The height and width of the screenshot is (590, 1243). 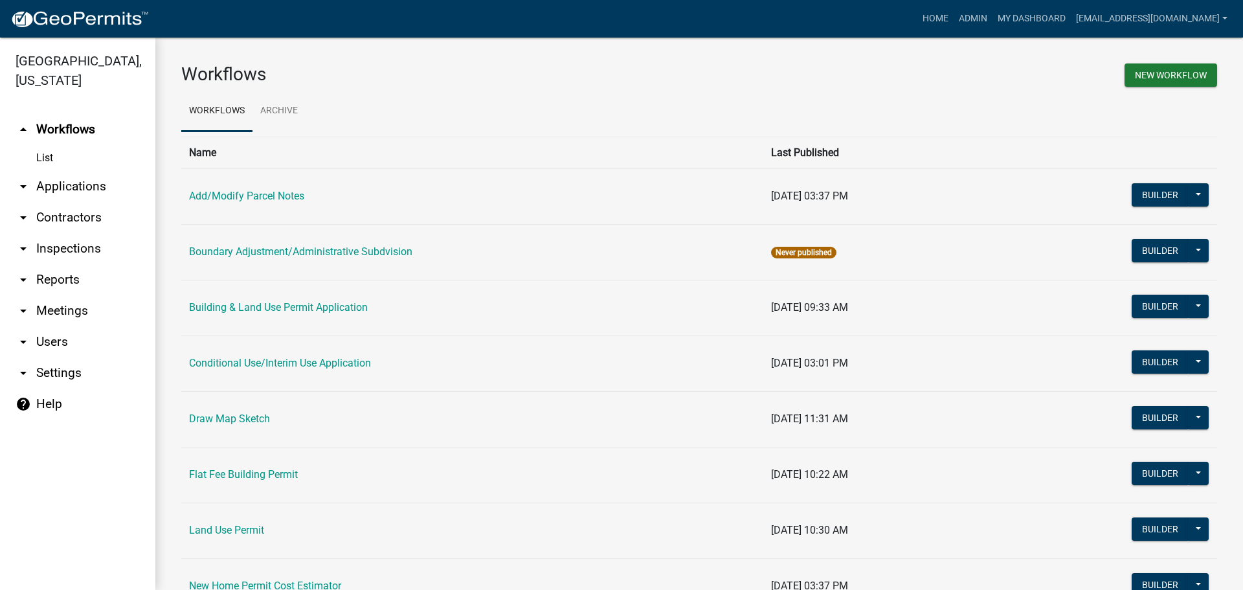 What do you see at coordinates (803, 252) in the screenshot?
I see `span: Never published` at bounding box center [803, 252].